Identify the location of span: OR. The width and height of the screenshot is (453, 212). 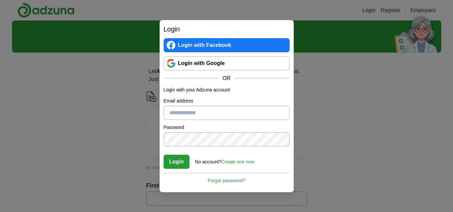
(227, 78).